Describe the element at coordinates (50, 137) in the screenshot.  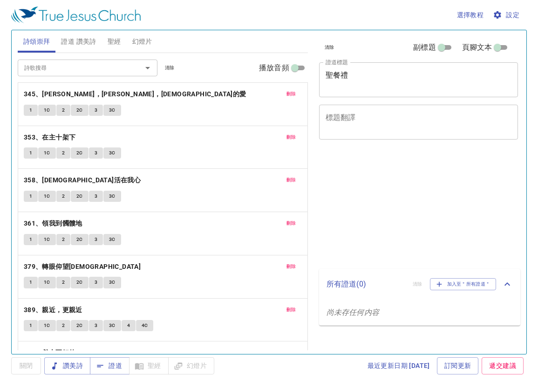
I see `button: 353、在主十架下` at that location.